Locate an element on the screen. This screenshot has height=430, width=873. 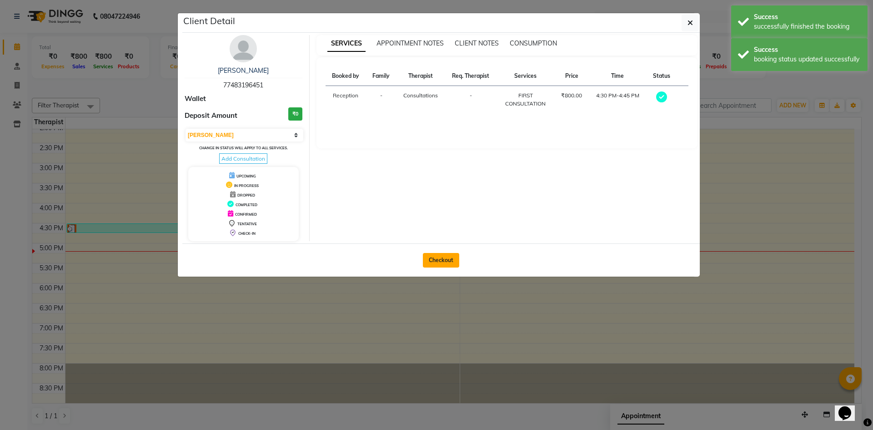
span: IN PROGRESS is located at coordinates (246, 186).